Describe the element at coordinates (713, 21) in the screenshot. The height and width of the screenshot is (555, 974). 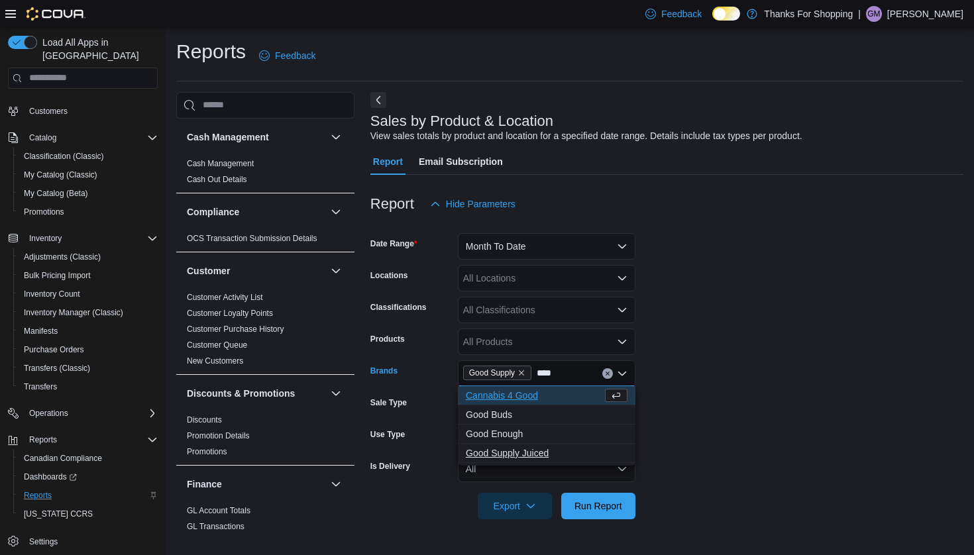
I see `span: Dark Mode` at that location.